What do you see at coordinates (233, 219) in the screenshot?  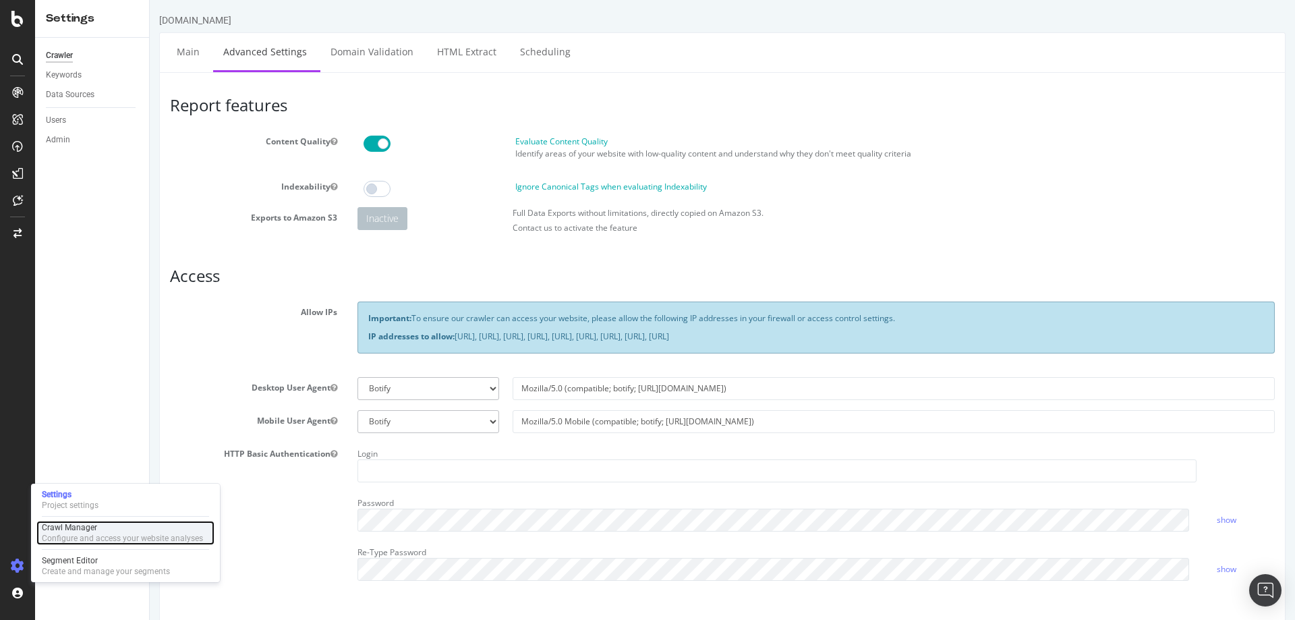 I see `div: Inactive` at bounding box center [233, 219].